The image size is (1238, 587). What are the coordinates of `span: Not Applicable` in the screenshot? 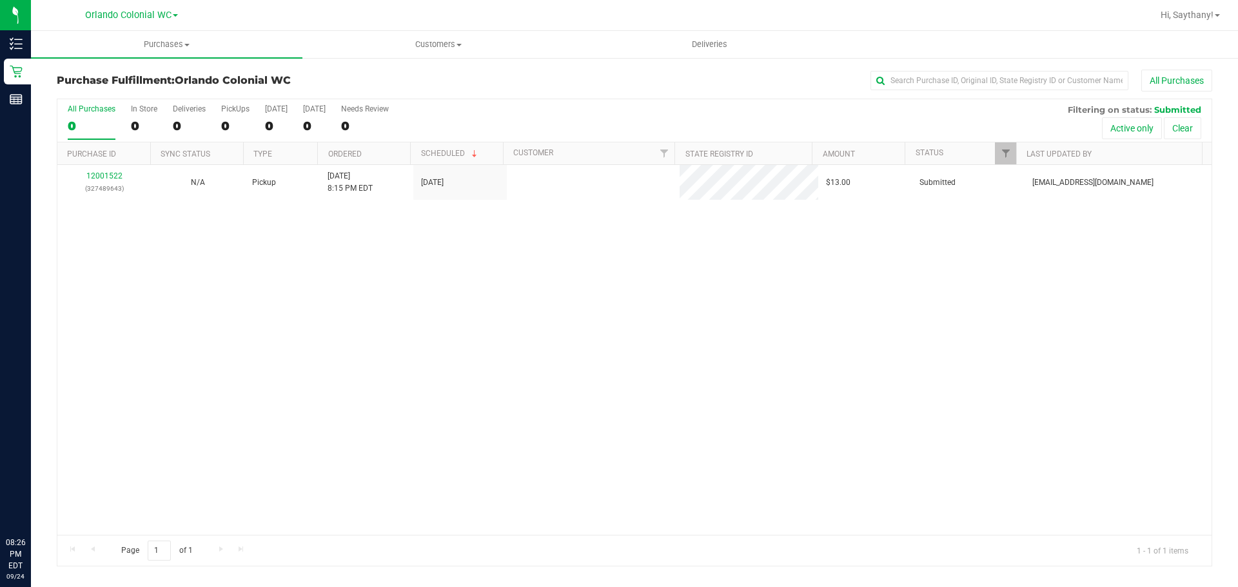 It's located at (198, 182).